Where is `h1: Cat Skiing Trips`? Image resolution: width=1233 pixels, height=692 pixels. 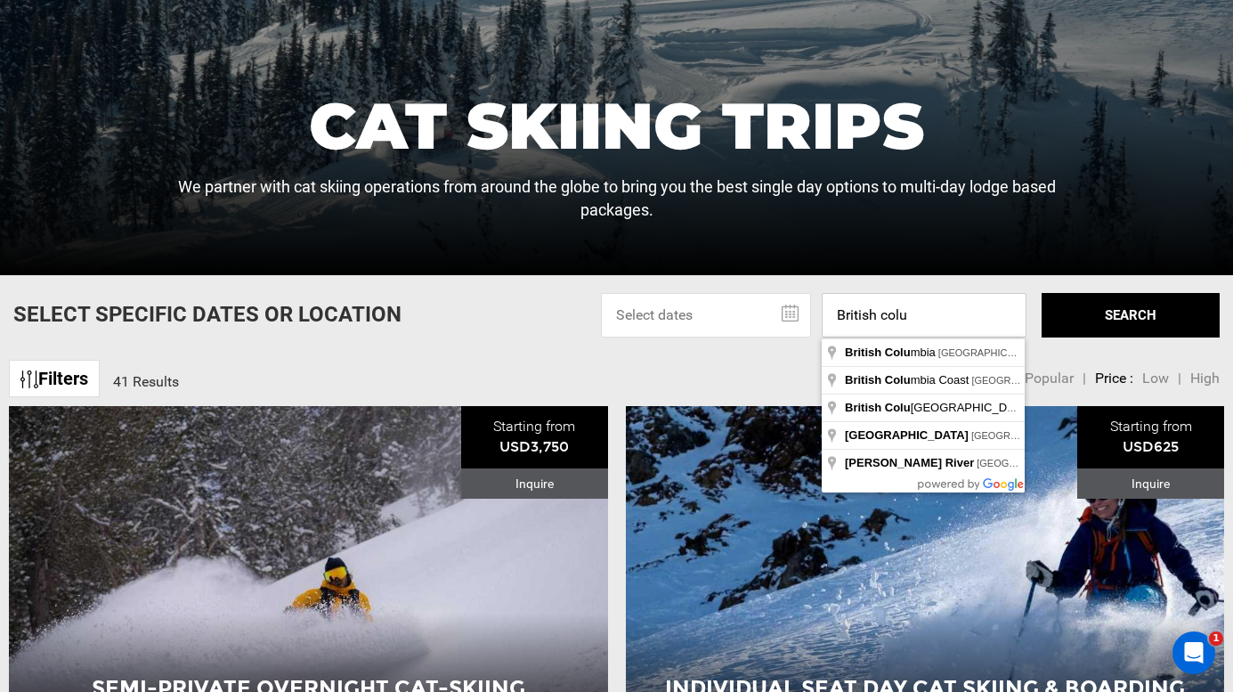
h1: Cat Skiing Trips is located at coordinates (617, 125).